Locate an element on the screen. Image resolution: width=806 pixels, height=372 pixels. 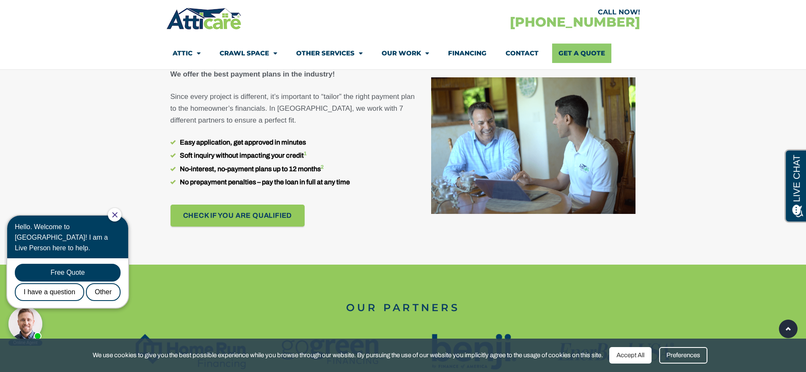
img: benji is located at coordinates (474, 351).